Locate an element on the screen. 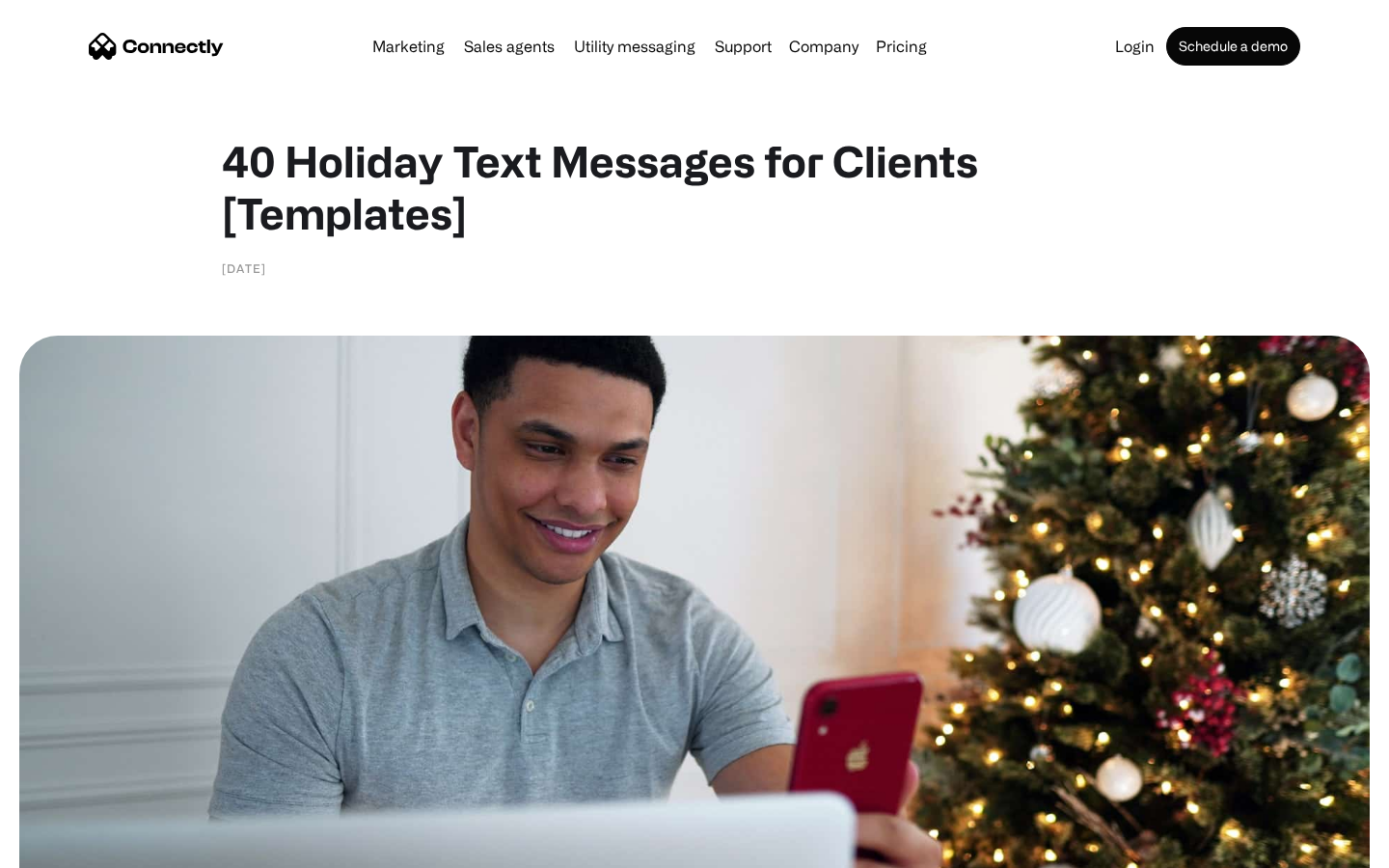 This screenshot has width=1389, height=868. a: Pricing is located at coordinates (901, 46).